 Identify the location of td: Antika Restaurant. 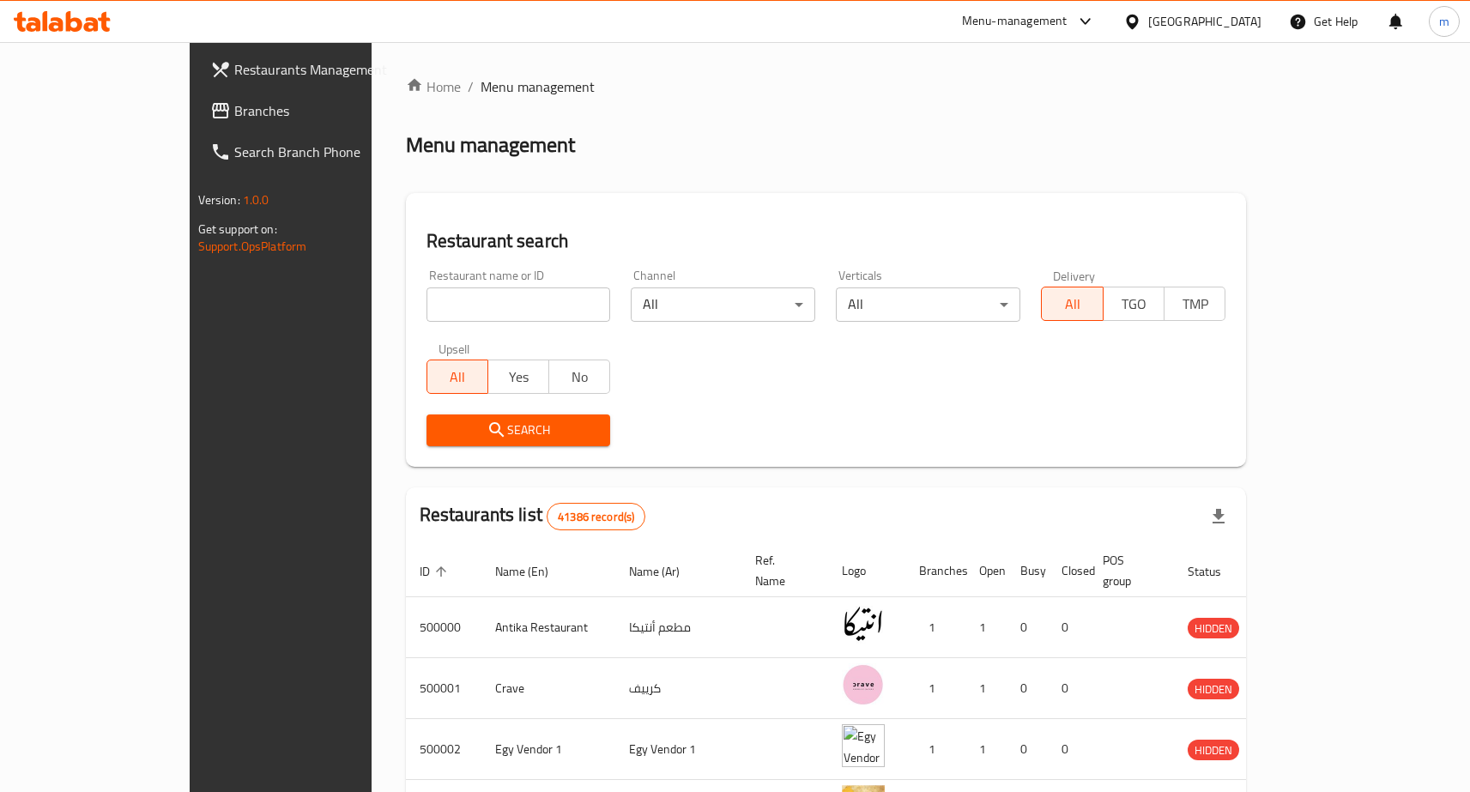
(549, 628).